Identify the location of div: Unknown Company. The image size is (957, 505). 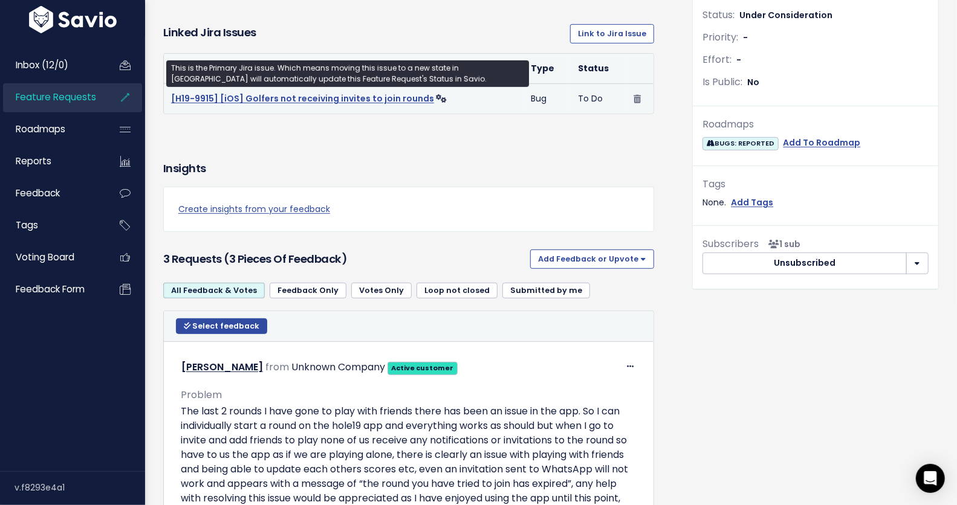
(338, 368).